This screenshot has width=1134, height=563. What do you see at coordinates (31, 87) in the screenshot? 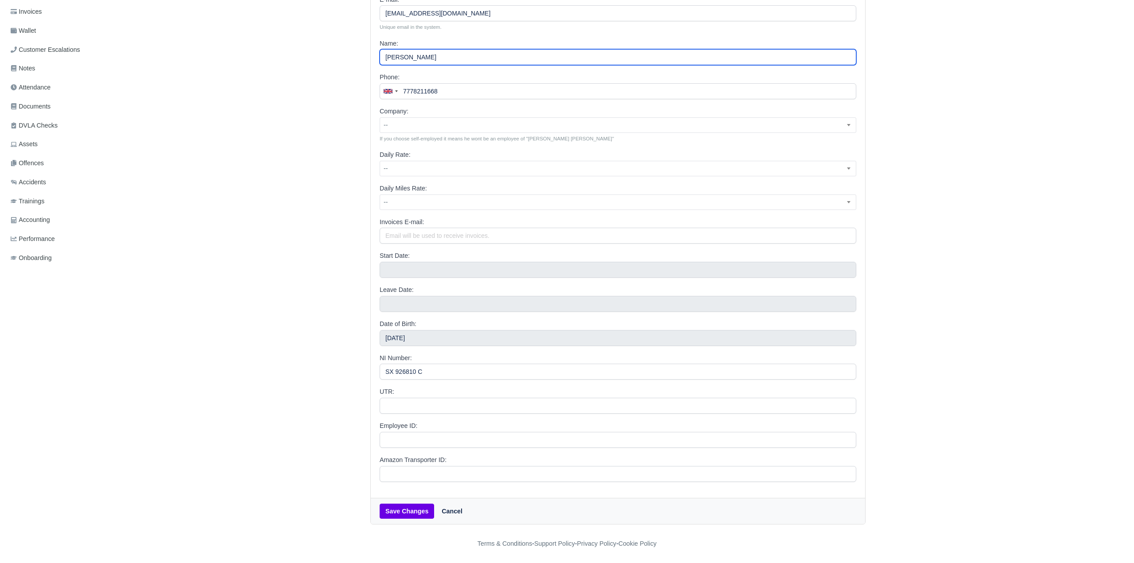
I see `span: Attendance` at bounding box center [31, 87].